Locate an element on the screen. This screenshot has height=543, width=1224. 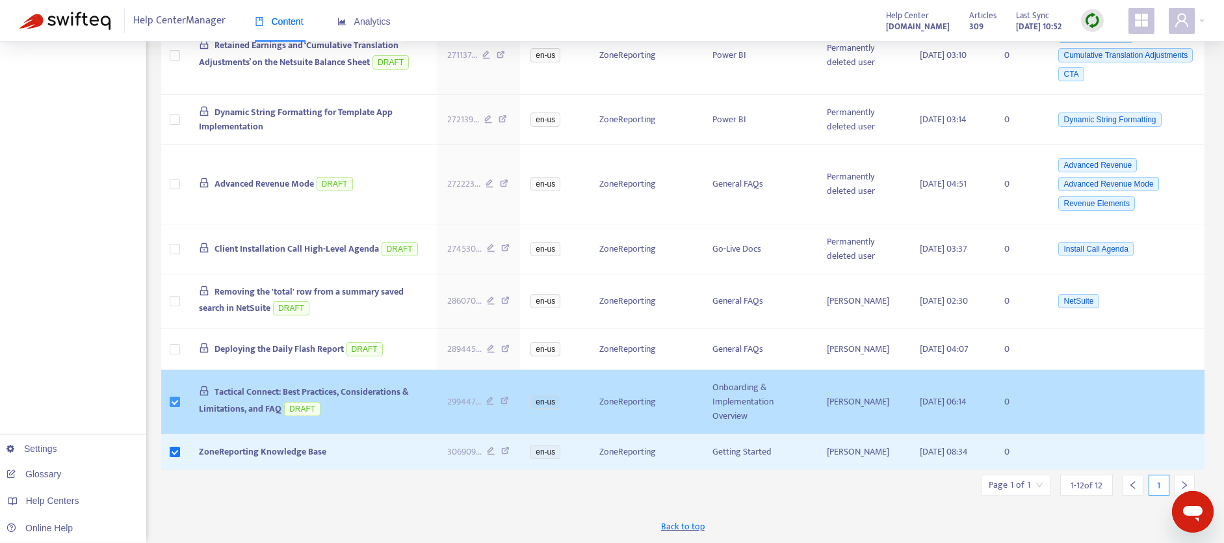
td: Onboarding & Implementation Overview is located at coordinates (759, 402).